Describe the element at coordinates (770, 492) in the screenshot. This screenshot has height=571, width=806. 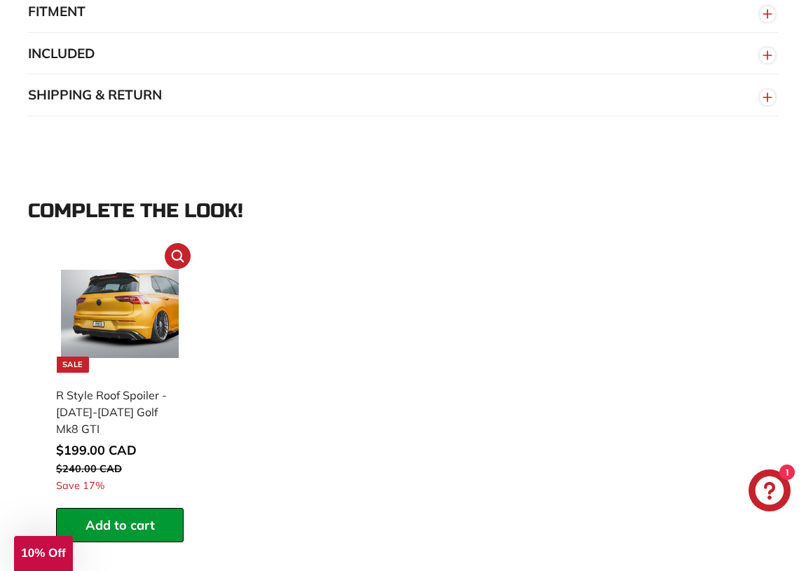
I see `inbox-online-store-chat: Shopify online store chat` at that location.